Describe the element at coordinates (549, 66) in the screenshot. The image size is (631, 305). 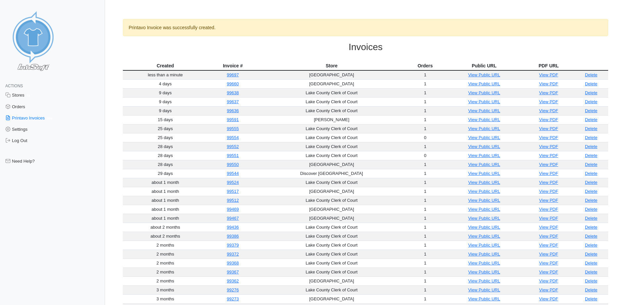
I see `th: PDF URL` at that location.